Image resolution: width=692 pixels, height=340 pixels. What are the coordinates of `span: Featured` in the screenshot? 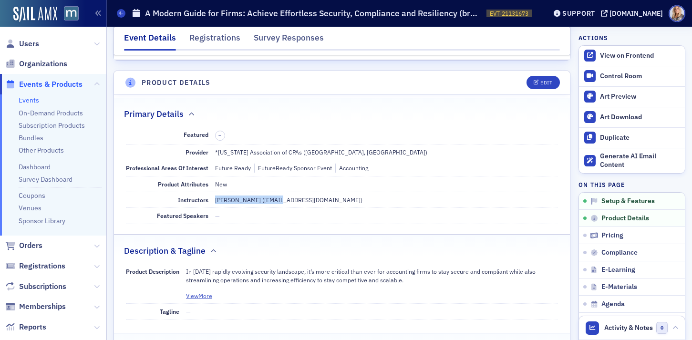 It's located at (196, 134).